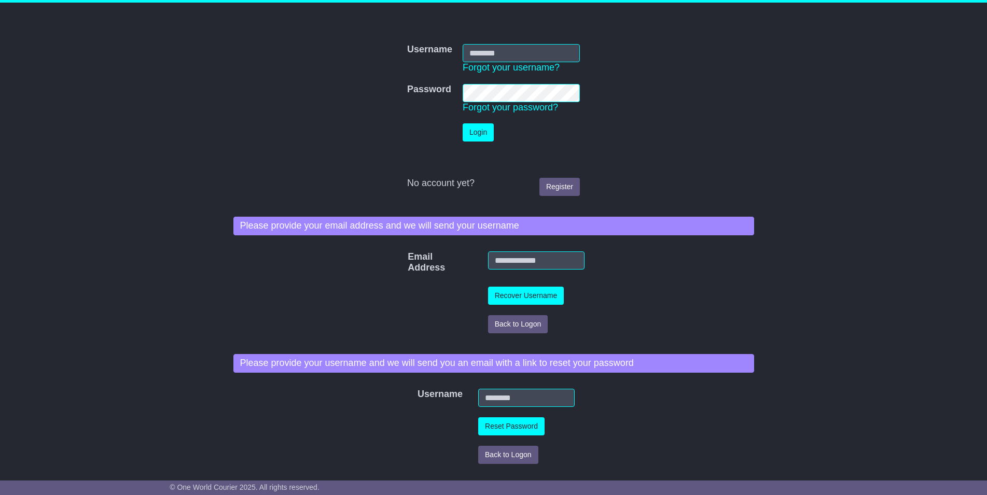  Describe the element at coordinates (494, 363) in the screenshot. I see `div: Please provide your username and we will send you an email with a link to reset your password` at that location.